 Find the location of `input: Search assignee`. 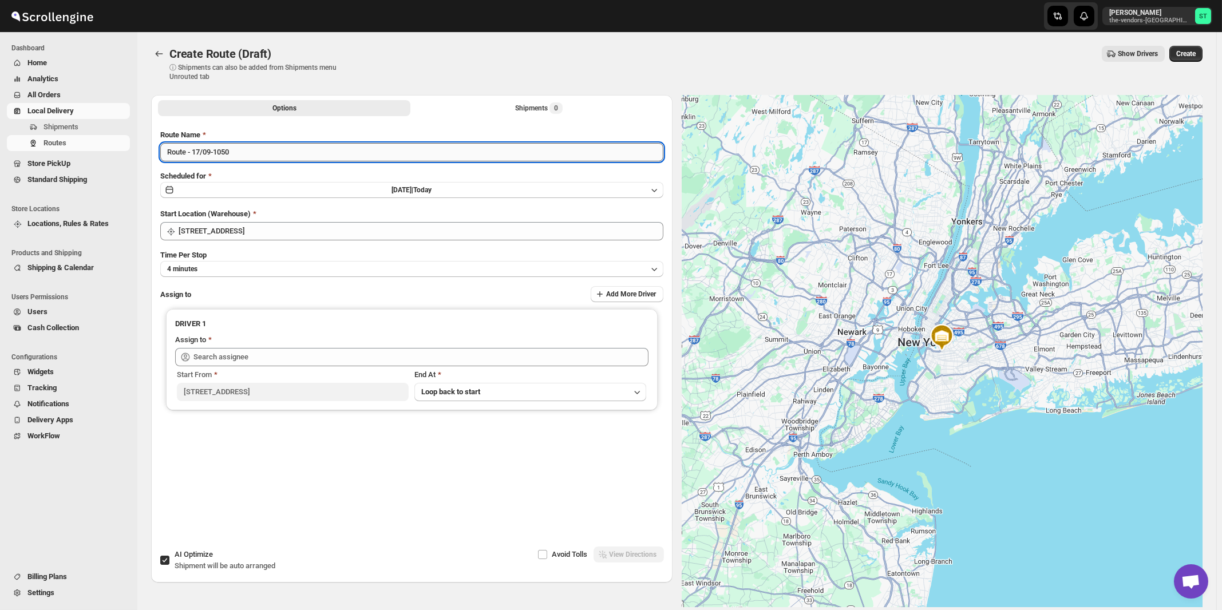

input: Search assignee is located at coordinates (421, 357).